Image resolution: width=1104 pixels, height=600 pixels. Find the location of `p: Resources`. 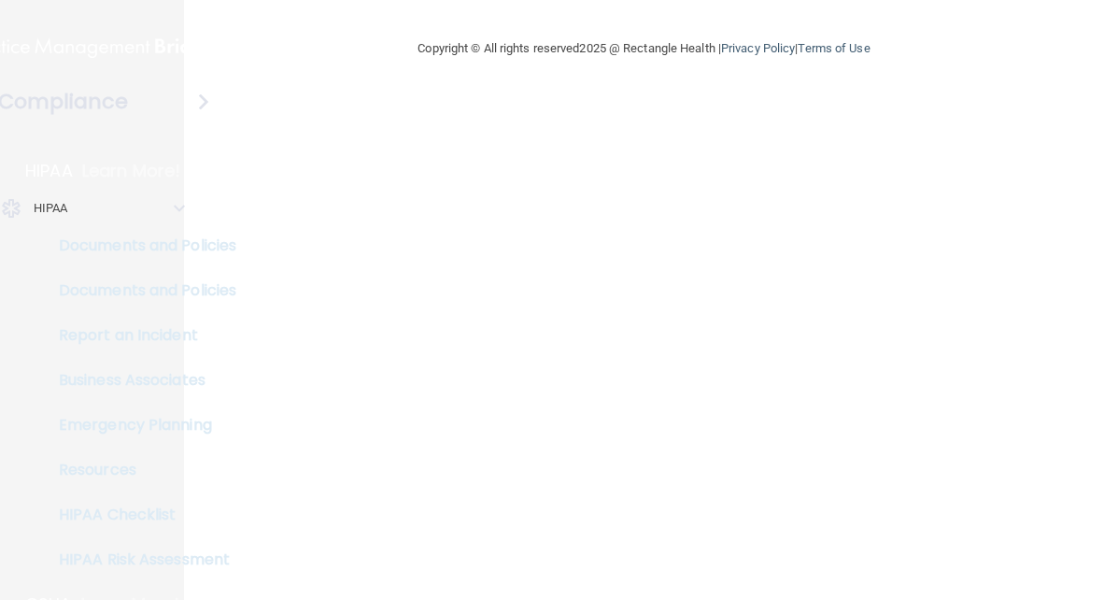

p: Resources is located at coordinates (139, 470).